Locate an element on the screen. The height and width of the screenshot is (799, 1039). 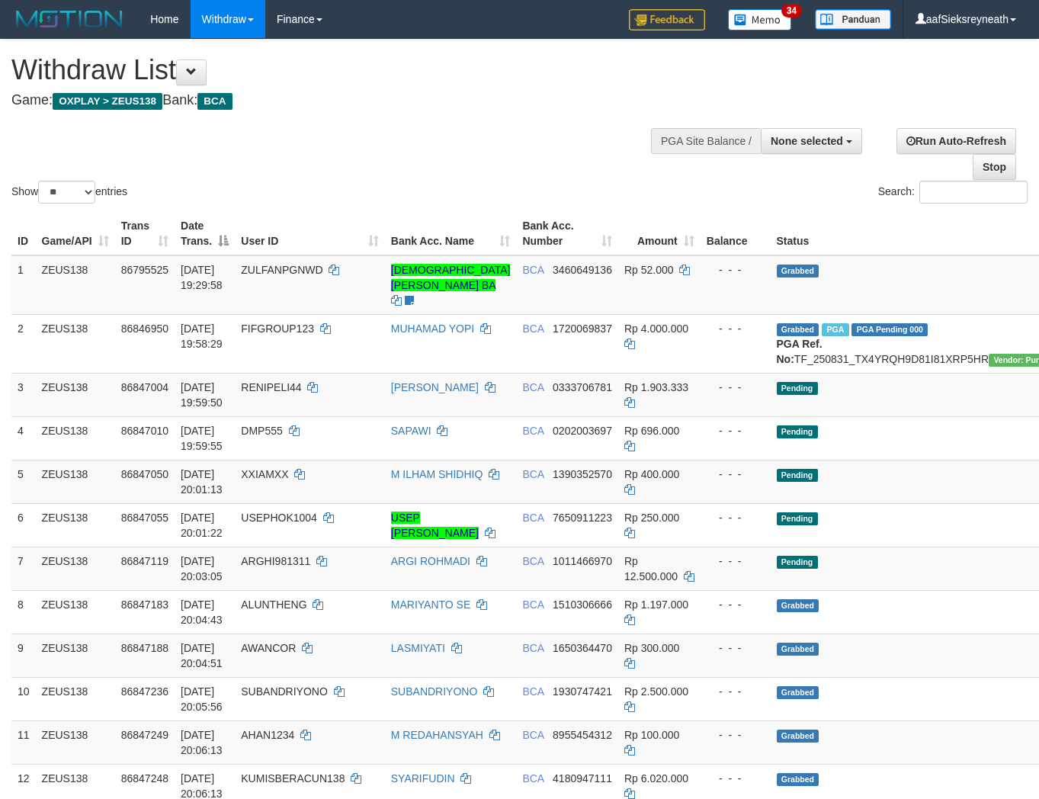
th: User ID: activate to sort column ascending is located at coordinates (310, 233).